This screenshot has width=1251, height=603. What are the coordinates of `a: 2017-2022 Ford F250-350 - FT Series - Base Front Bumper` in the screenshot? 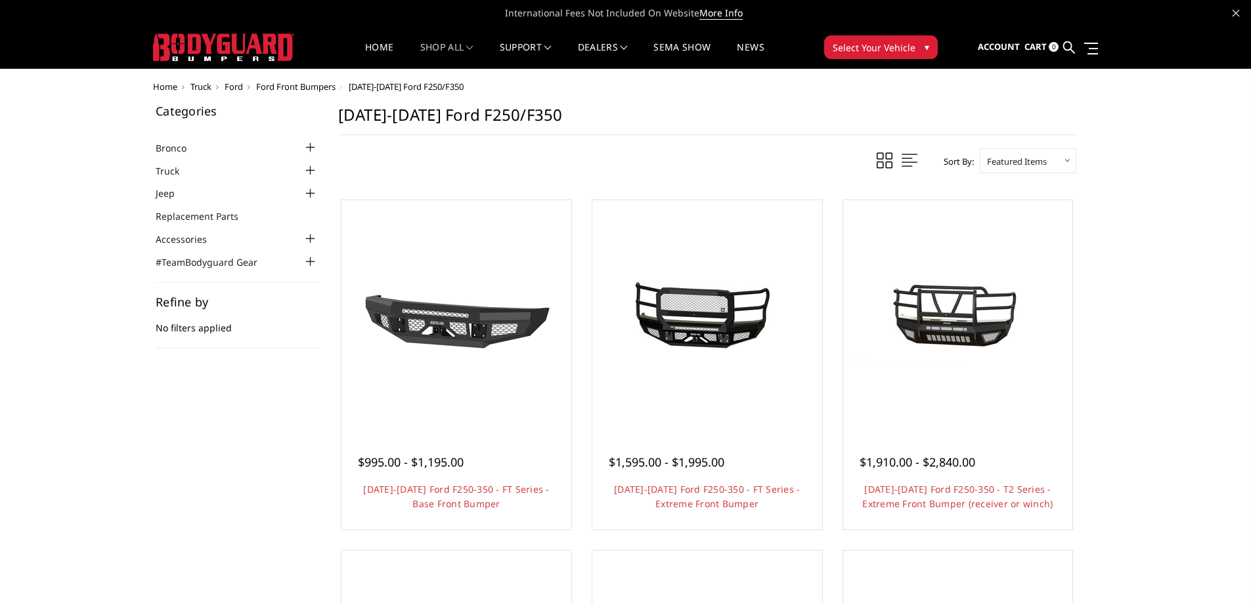 It's located at (456, 315).